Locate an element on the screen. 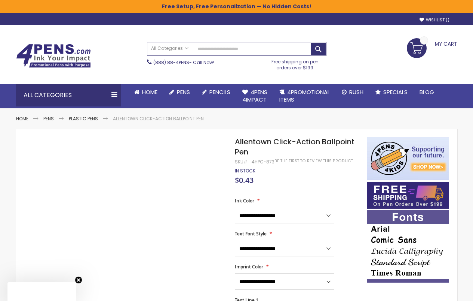 This screenshot has height=301, width=473. a: Blog is located at coordinates (427, 92).